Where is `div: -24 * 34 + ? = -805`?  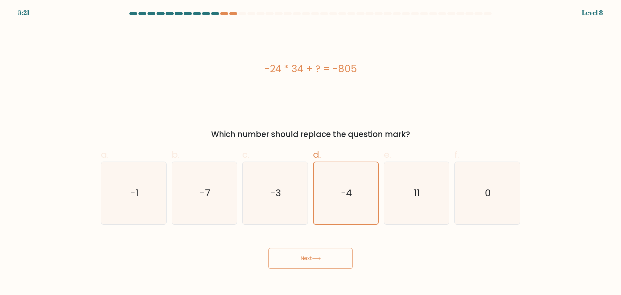 div: -24 * 34 + ? = -805 is located at coordinates (310, 69).